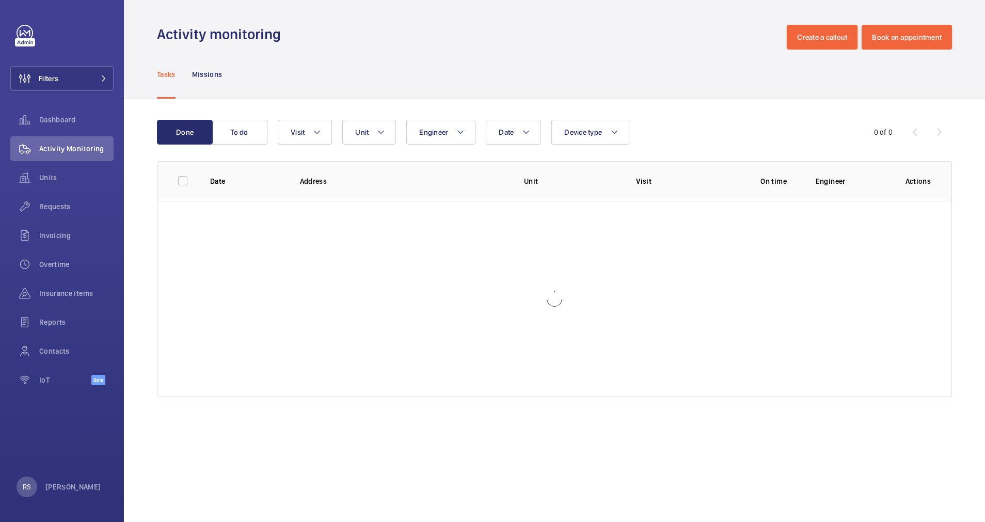  Describe the element at coordinates (513, 132) in the screenshot. I see `button: Date` at that location.